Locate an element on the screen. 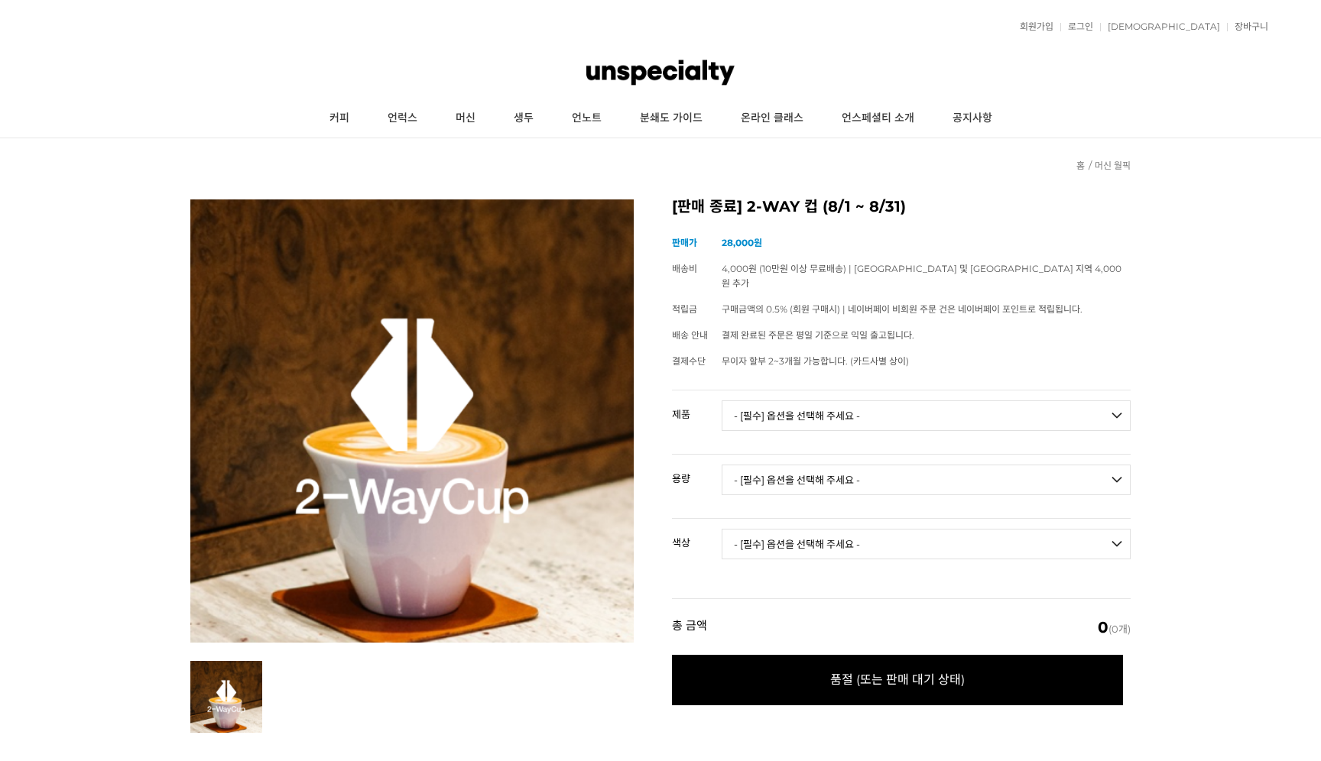 The image size is (1321, 761). img: 8월 머신 월픽 투웨이 컵 is located at coordinates (412, 421).